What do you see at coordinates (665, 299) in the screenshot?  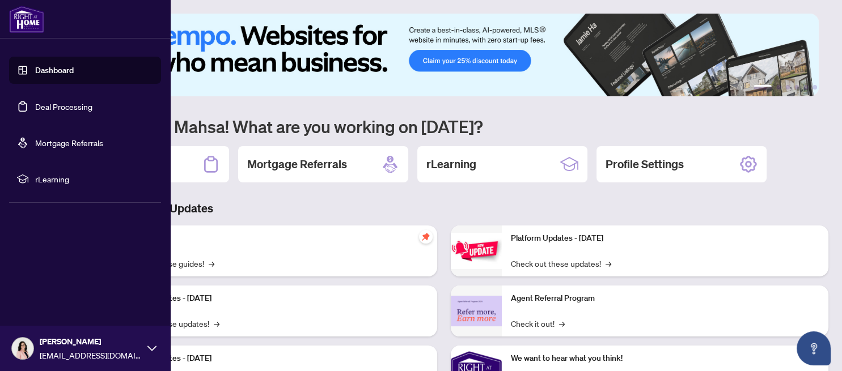 I see `p: Agent Referral Program` at bounding box center [665, 299].